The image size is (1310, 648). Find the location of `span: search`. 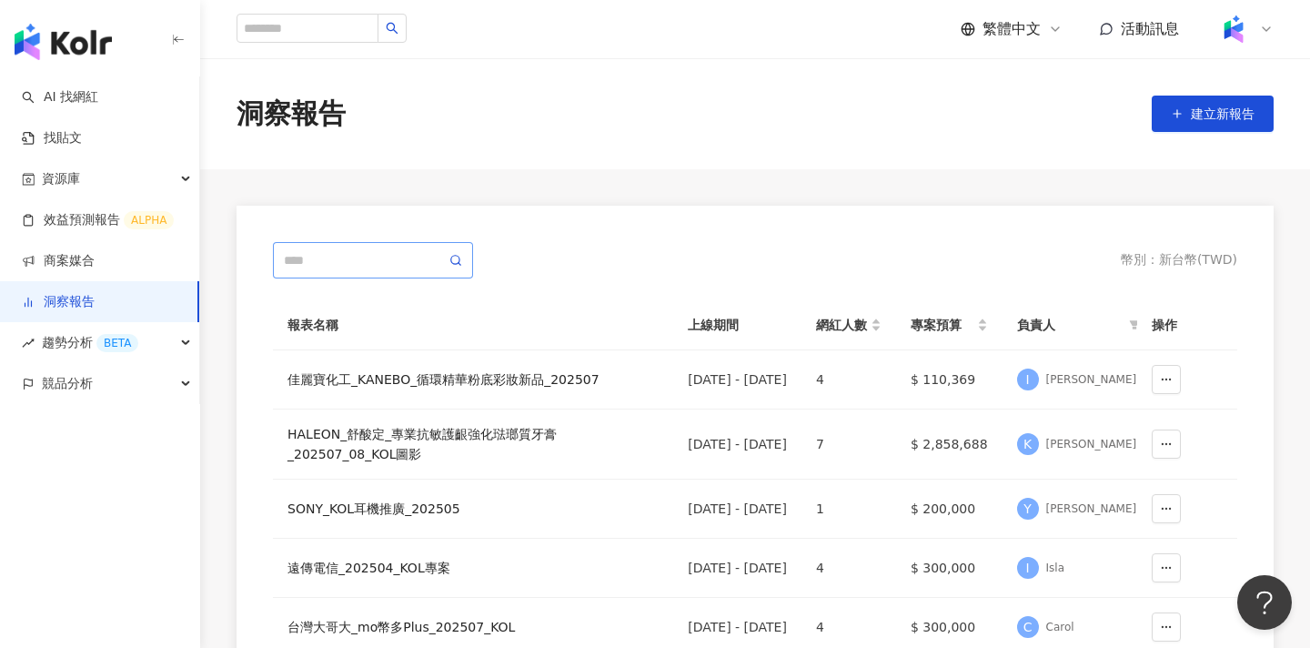

span: search is located at coordinates (392, 28).